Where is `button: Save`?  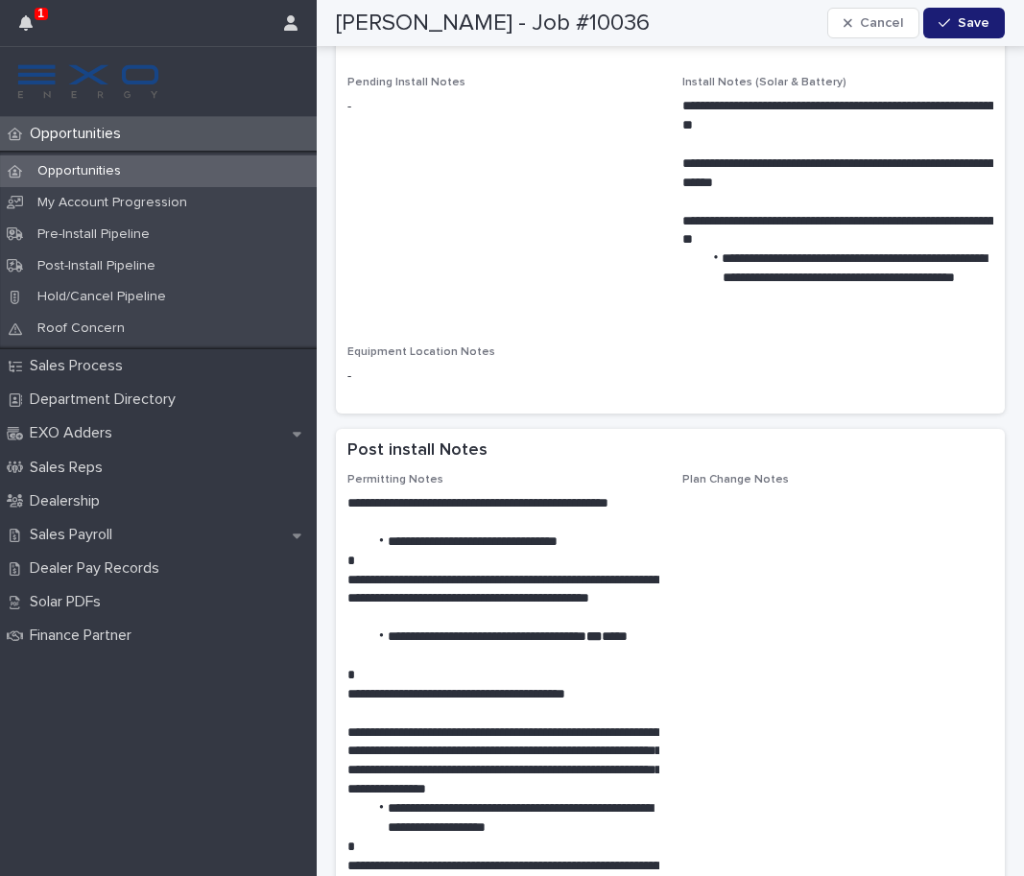
button: Save is located at coordinates (964, 23).